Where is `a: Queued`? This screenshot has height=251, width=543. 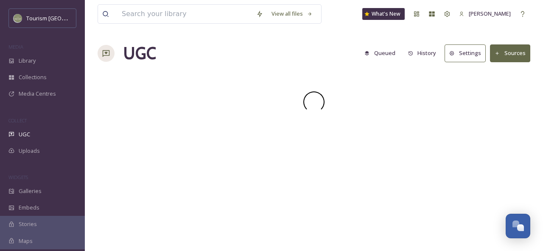 a: Queued is located at coordinates (382, 53).